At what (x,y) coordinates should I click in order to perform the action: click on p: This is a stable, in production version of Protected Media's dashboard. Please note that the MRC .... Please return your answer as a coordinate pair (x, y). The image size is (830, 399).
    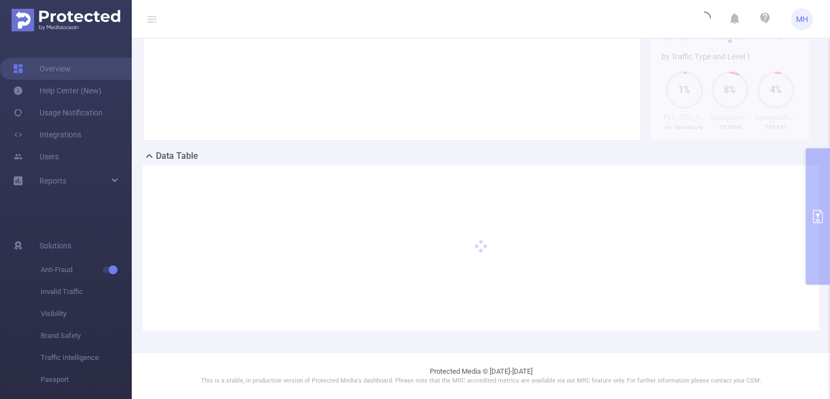
    Looking at the image, I should click on (481, 380).